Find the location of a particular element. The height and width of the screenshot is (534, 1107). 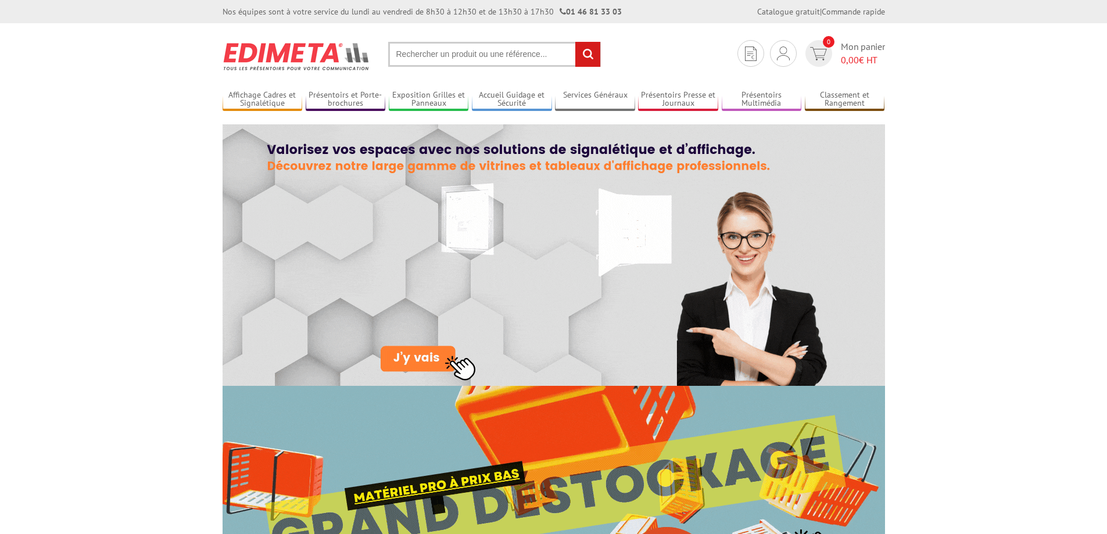

a: Commande rapide is located at coordinates (853, 12).